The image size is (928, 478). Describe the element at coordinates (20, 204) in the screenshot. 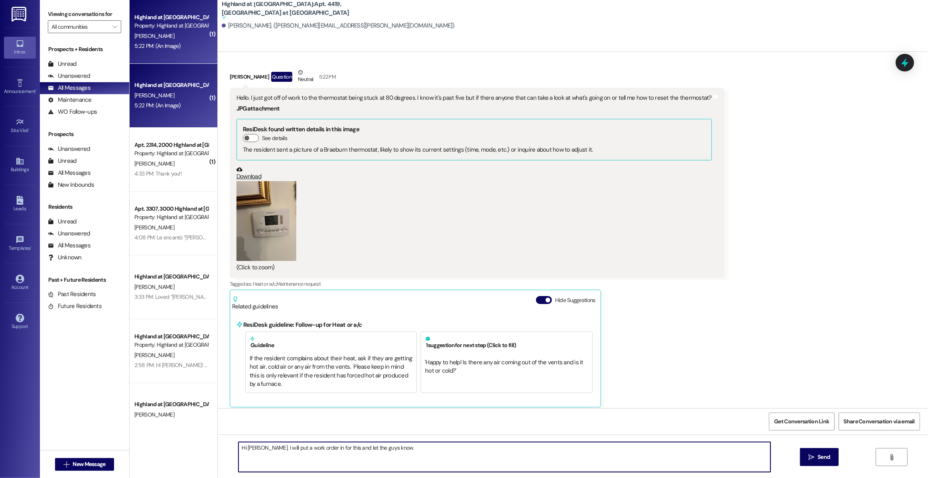

I see `a: Leads` at that location.